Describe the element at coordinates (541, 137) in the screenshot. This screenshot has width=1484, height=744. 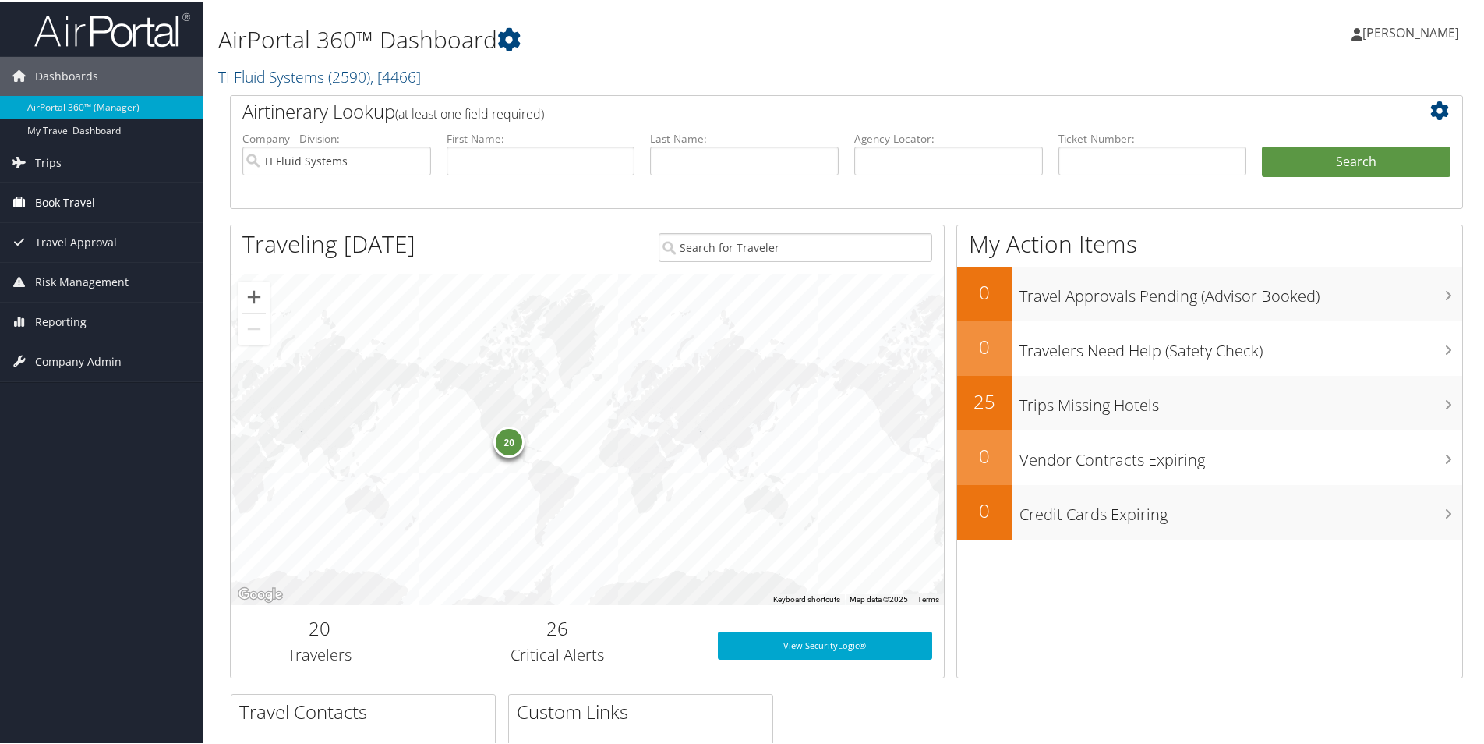
I see `label: First Name:` at that location.